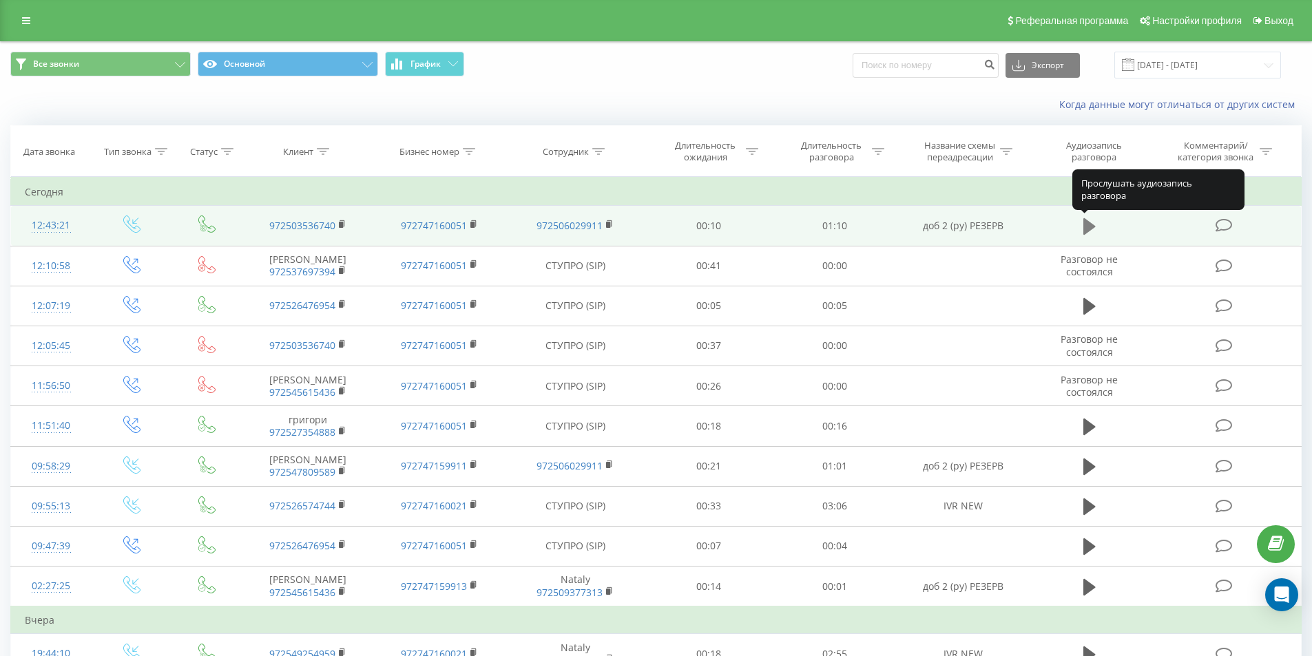 The image size is (1312, 656). Describe the element at coordinates (1281, 595) in the screenshot. I see `div: Open Intercom Messenger` at that location.